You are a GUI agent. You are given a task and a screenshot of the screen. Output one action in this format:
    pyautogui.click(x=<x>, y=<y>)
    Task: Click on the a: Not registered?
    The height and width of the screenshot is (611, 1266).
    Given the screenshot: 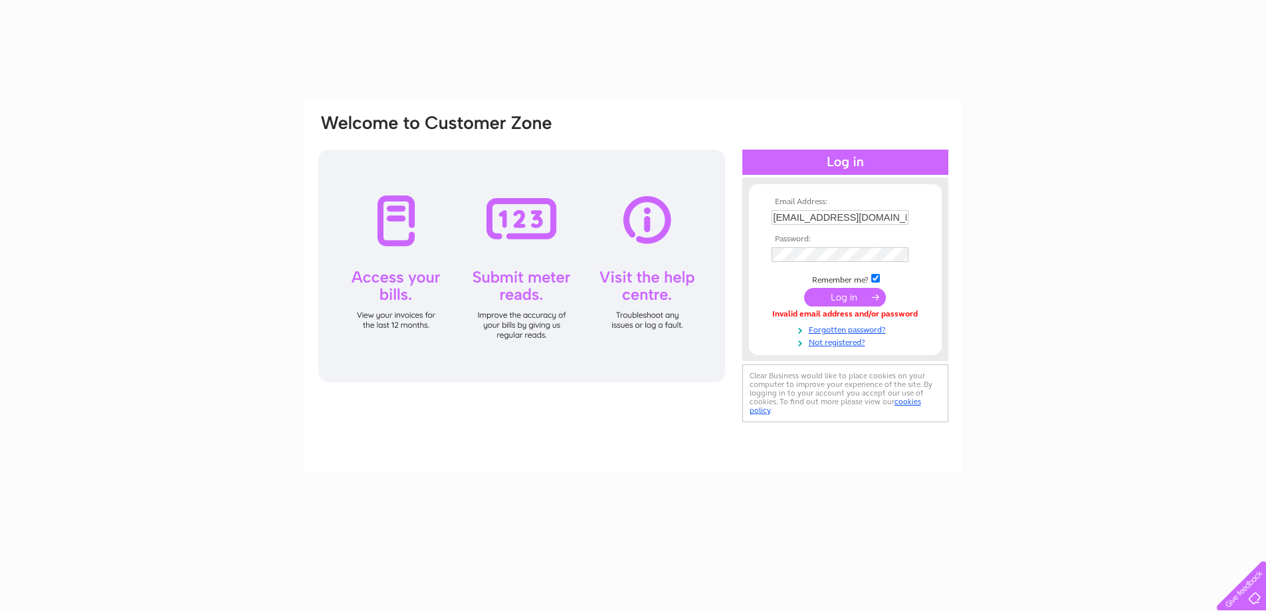 What is the action you would take?
    pyautogui.click(x=847, y=341)
    